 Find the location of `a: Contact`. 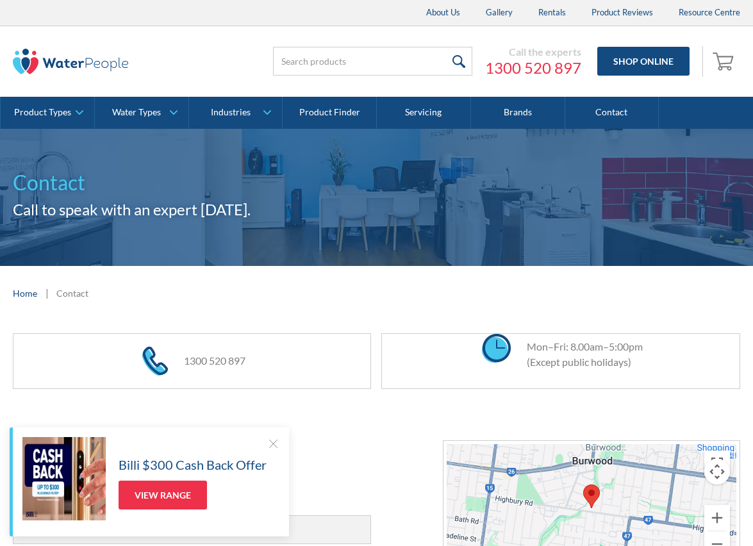

a: Contact is located at coordinates (612, 113).